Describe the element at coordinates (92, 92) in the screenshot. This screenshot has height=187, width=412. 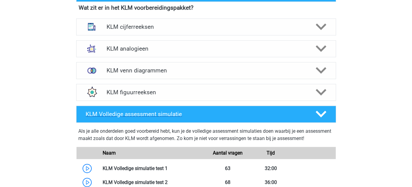
I see `img: figuurreeksen` at that location.